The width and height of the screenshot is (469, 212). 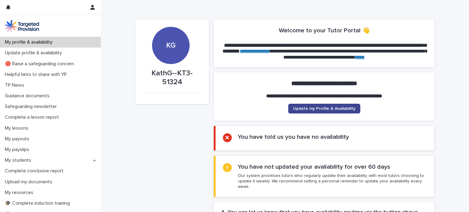 What do you see at coordinates (324, 31) in the screenshot?
I see `h2: Welcome to your Tutor Portal 👋` at bounding box center [324, 31].